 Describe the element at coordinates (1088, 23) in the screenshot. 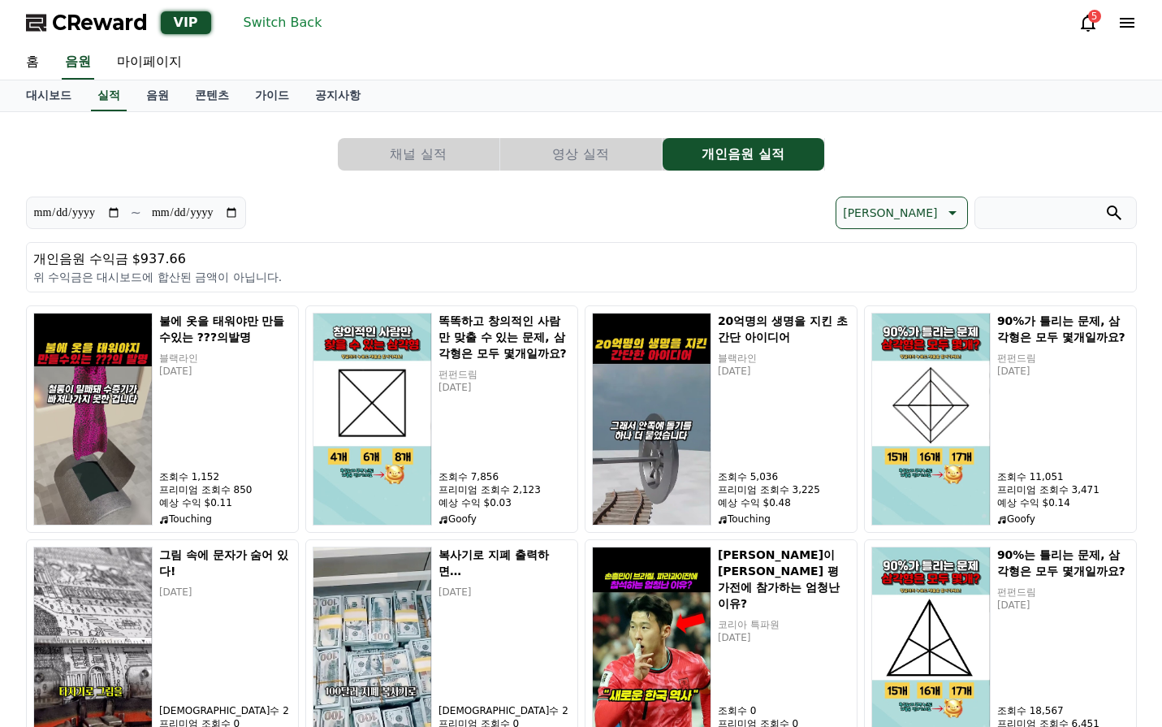

I see `a: 5` at that location.